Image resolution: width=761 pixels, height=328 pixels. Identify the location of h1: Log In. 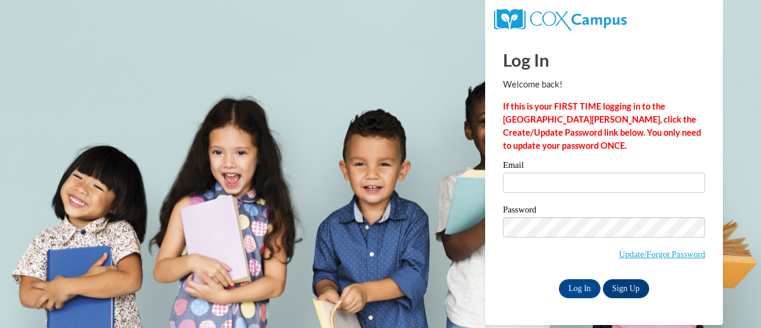
(604, 59).